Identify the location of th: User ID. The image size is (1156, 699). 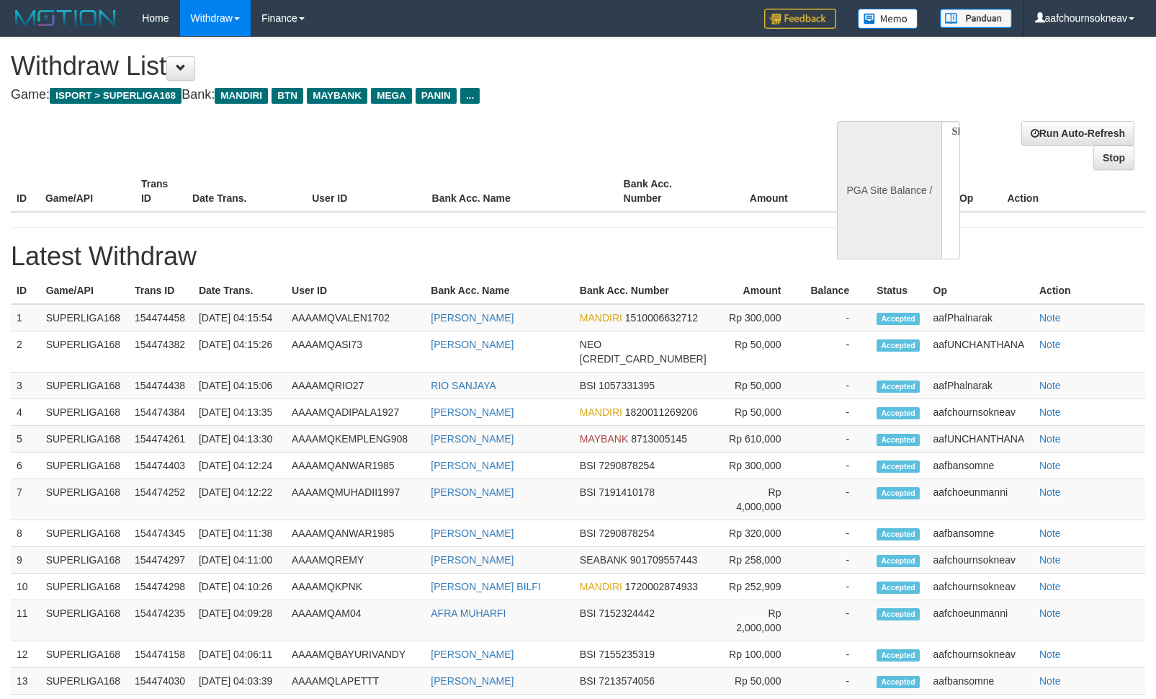
(355, 290).